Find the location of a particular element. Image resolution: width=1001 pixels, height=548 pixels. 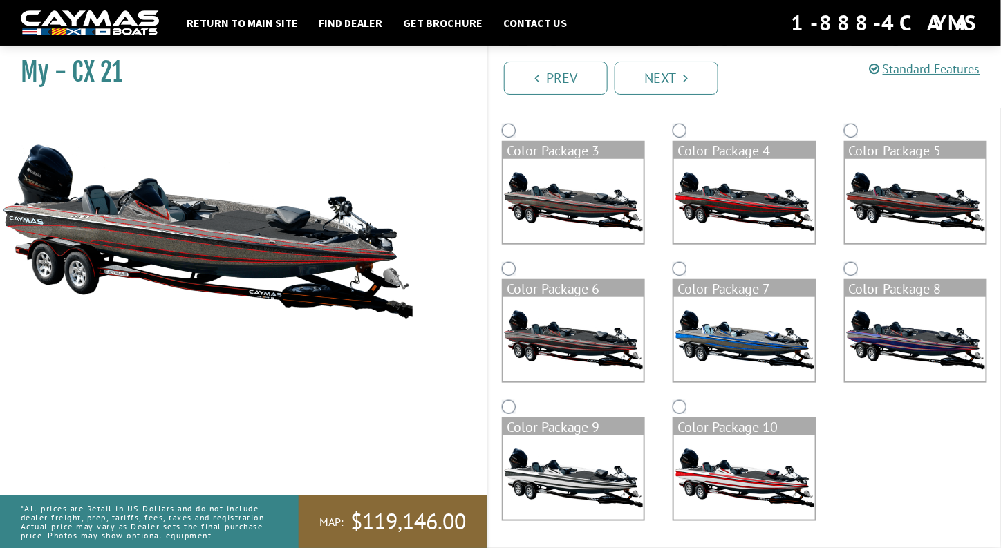

a: Contact Us is located at coordinates (535, 23).